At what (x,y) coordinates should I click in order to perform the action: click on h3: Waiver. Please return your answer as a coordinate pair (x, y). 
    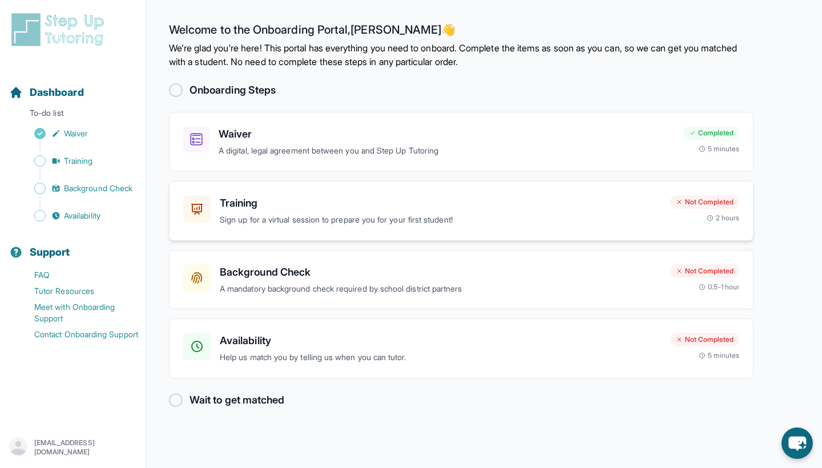
    Looking at the image, I should click on (446, 134).